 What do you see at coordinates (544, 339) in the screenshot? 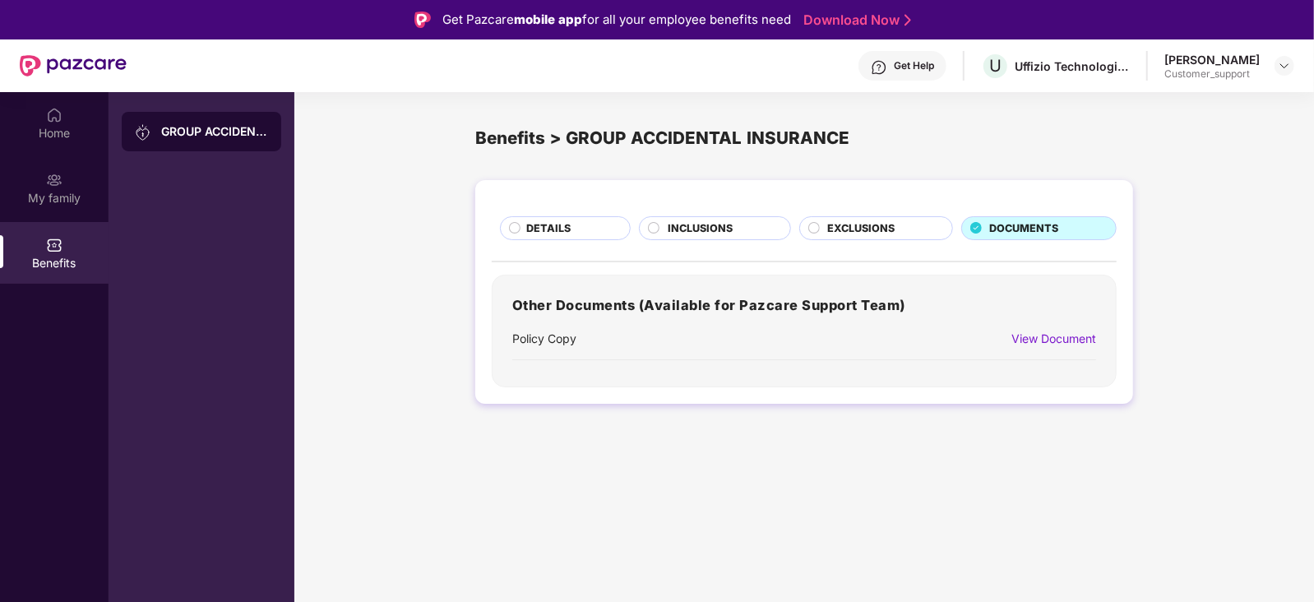
I see `div: Policy Copy` at bounding box center [544, 339].